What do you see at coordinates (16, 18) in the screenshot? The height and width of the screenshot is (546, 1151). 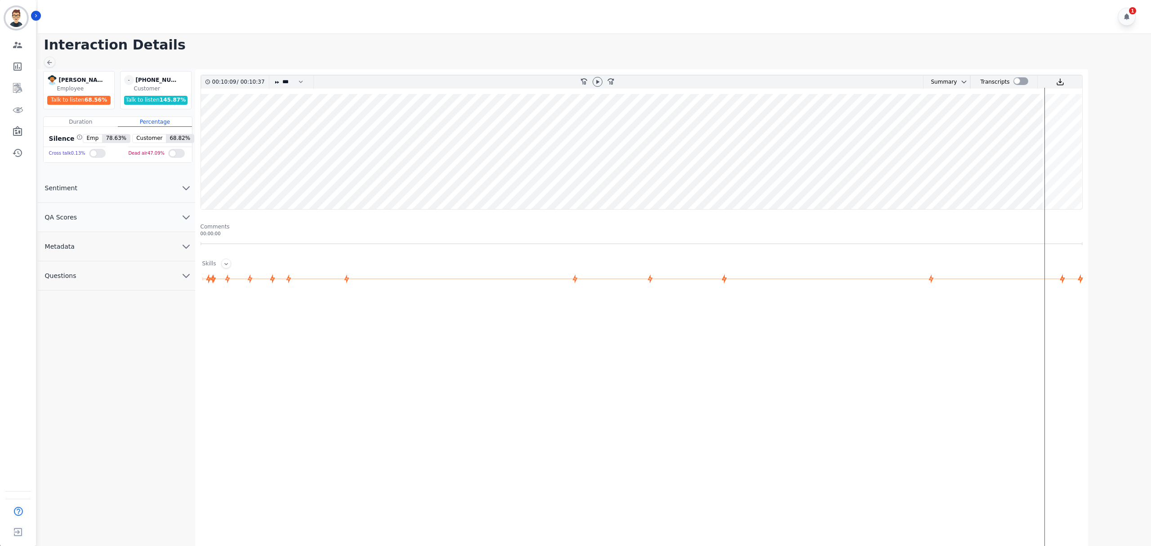 I see `img: Bordered avatar` at bounding box center [16, 18].